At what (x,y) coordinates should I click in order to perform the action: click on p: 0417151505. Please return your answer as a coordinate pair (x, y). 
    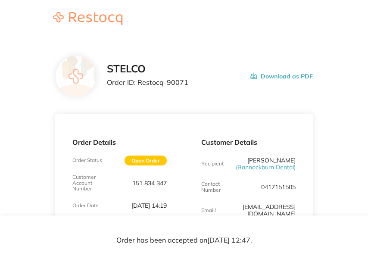
    Looking at the image, I should click on (278, 187).